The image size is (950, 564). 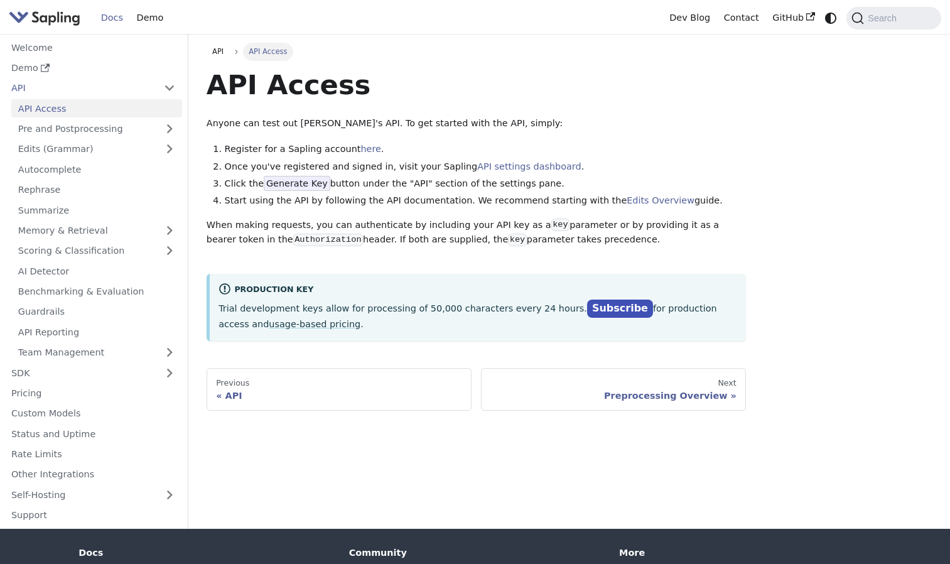 What do you see at coordinates (97, 352) in the screenshot?
I see `a: Team Management` at bounding box center [97, 352].